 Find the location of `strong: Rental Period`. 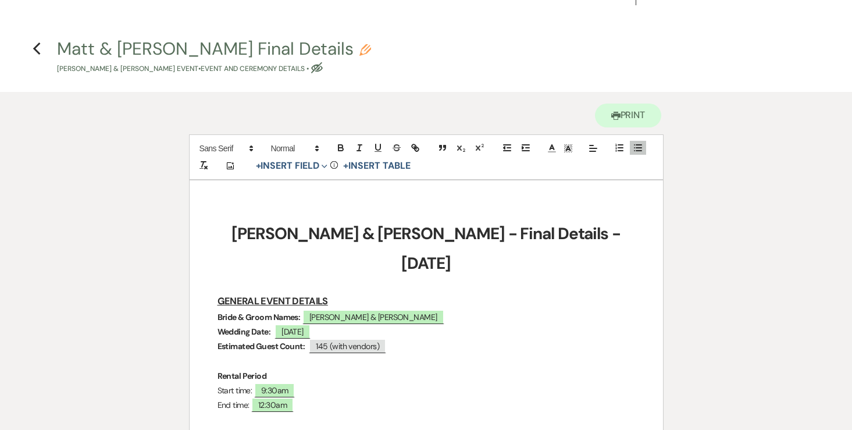

strong: Rental Period is located at coordinates (242, 376).